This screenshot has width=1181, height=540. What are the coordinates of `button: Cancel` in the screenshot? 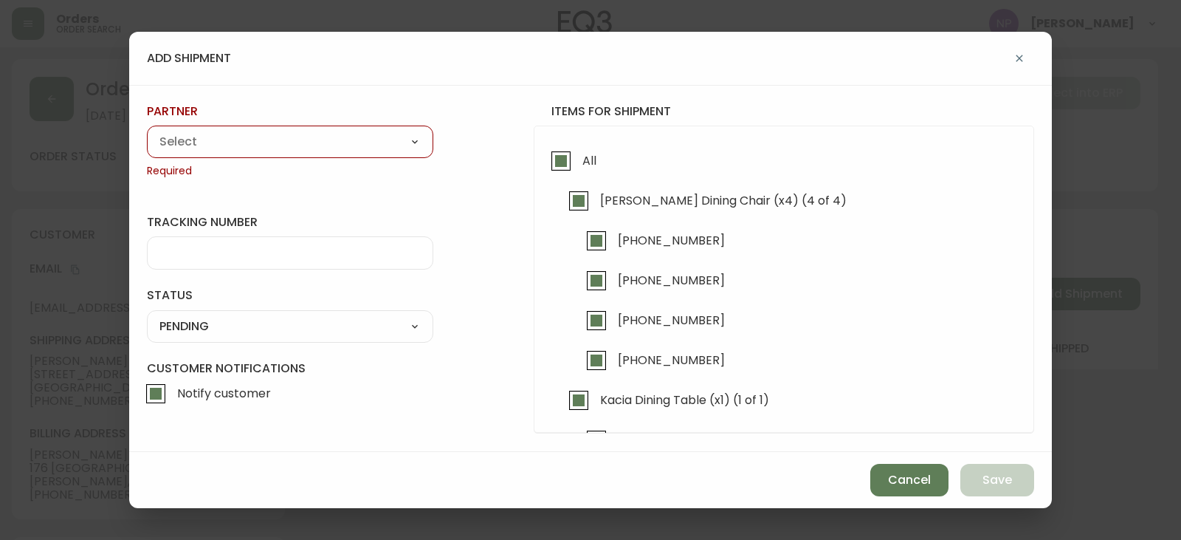 It's located at (910, 480).